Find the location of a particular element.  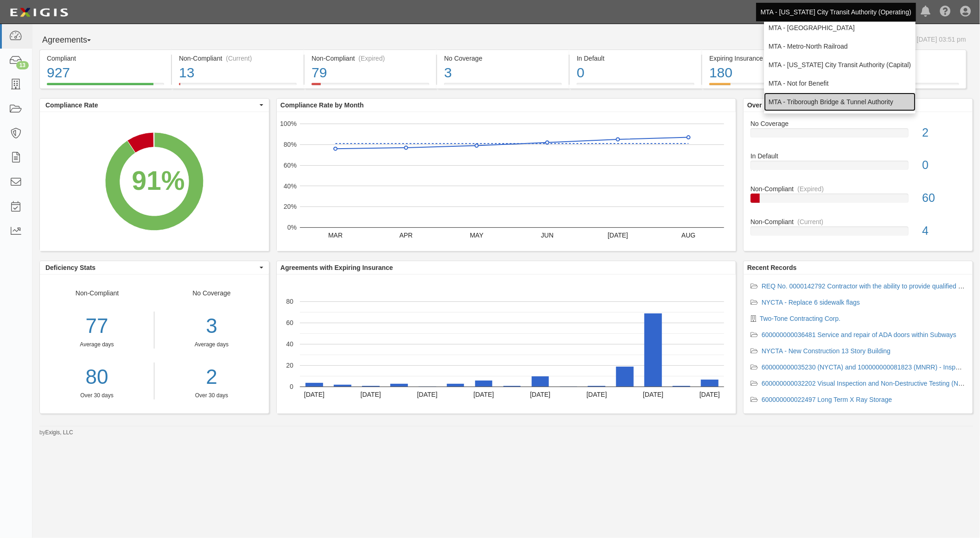

text: 0% is located at coordinates (292, 228).